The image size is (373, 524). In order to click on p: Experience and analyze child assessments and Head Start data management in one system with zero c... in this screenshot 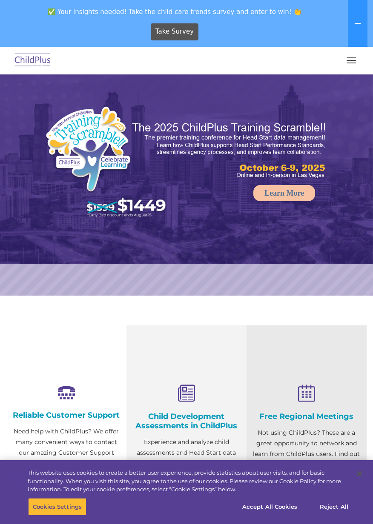, I will do `click(186, 469)`.